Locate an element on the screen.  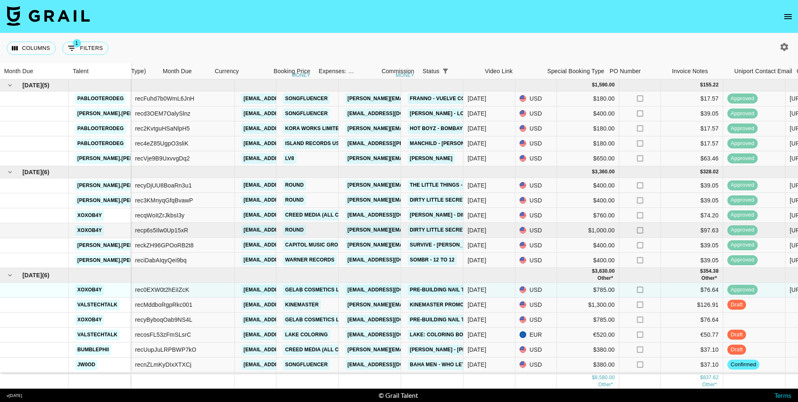
div: 155.22 is located at coordinates (711, 85).